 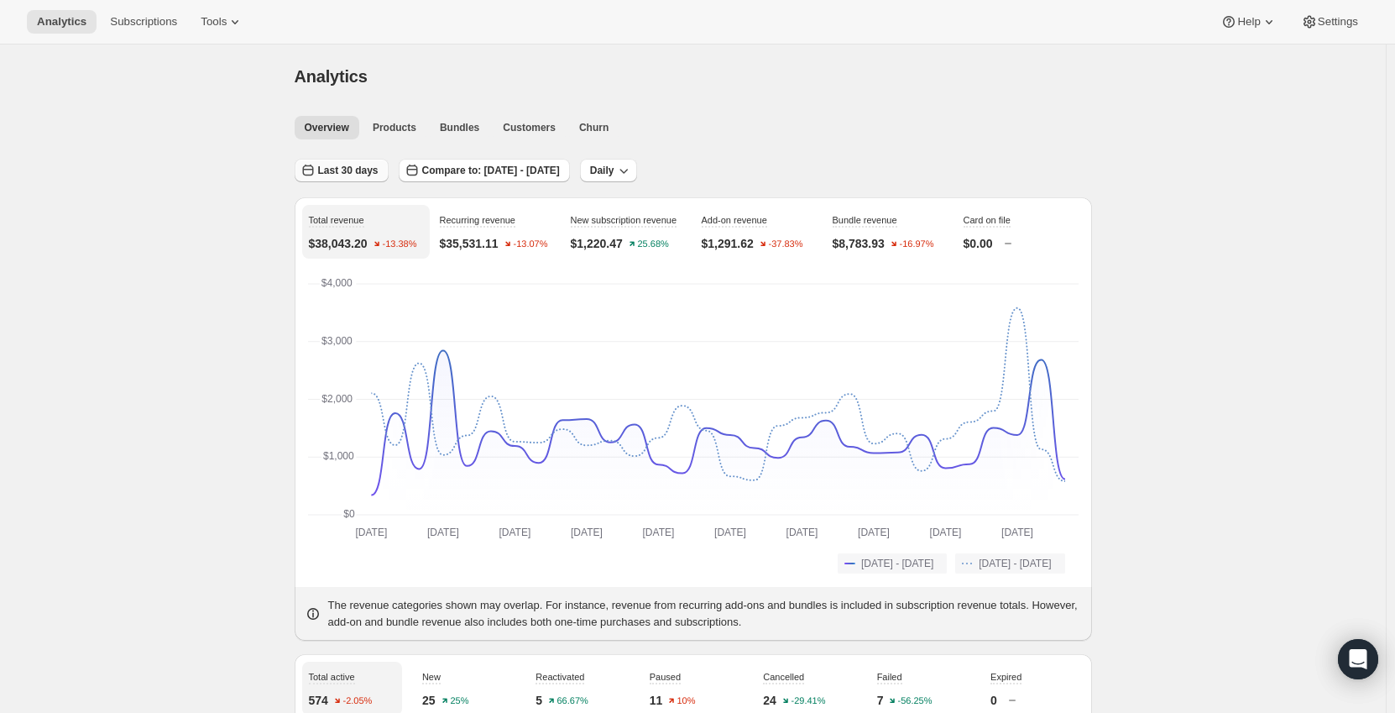 I want to click on button: Help, so click(x=1248, y=22).